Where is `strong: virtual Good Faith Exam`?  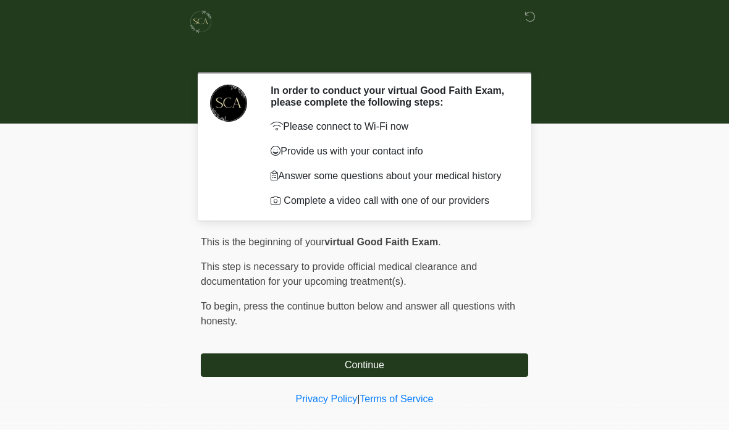
strong: virtual Good Faith Exam is located at coordinates (381, 242).